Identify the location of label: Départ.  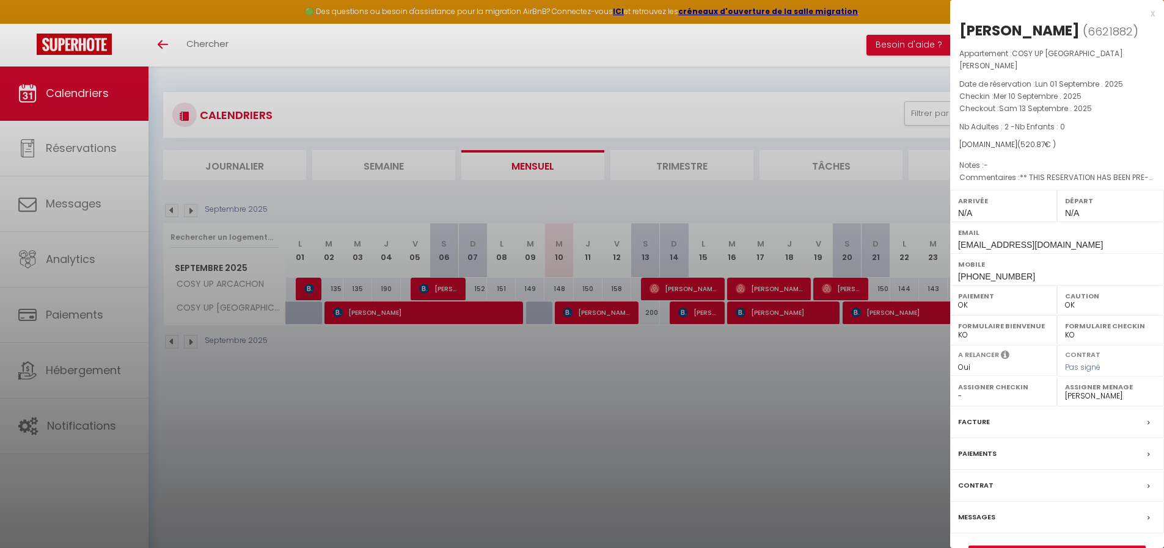
(1110, 201).